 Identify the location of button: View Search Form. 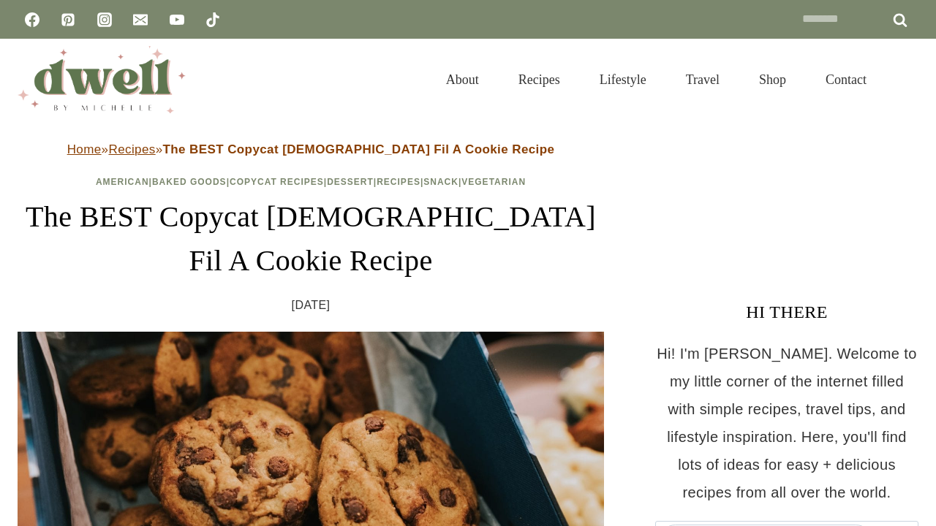
(906, 80).